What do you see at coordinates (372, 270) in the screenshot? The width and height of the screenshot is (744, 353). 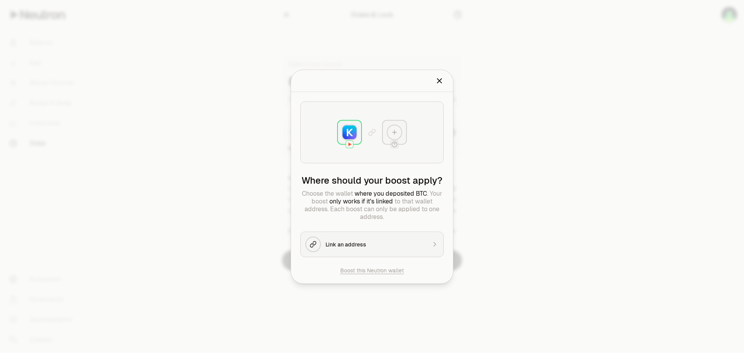 I see `button: Boost this Neutron wallet` at bounding box center [372, 270].